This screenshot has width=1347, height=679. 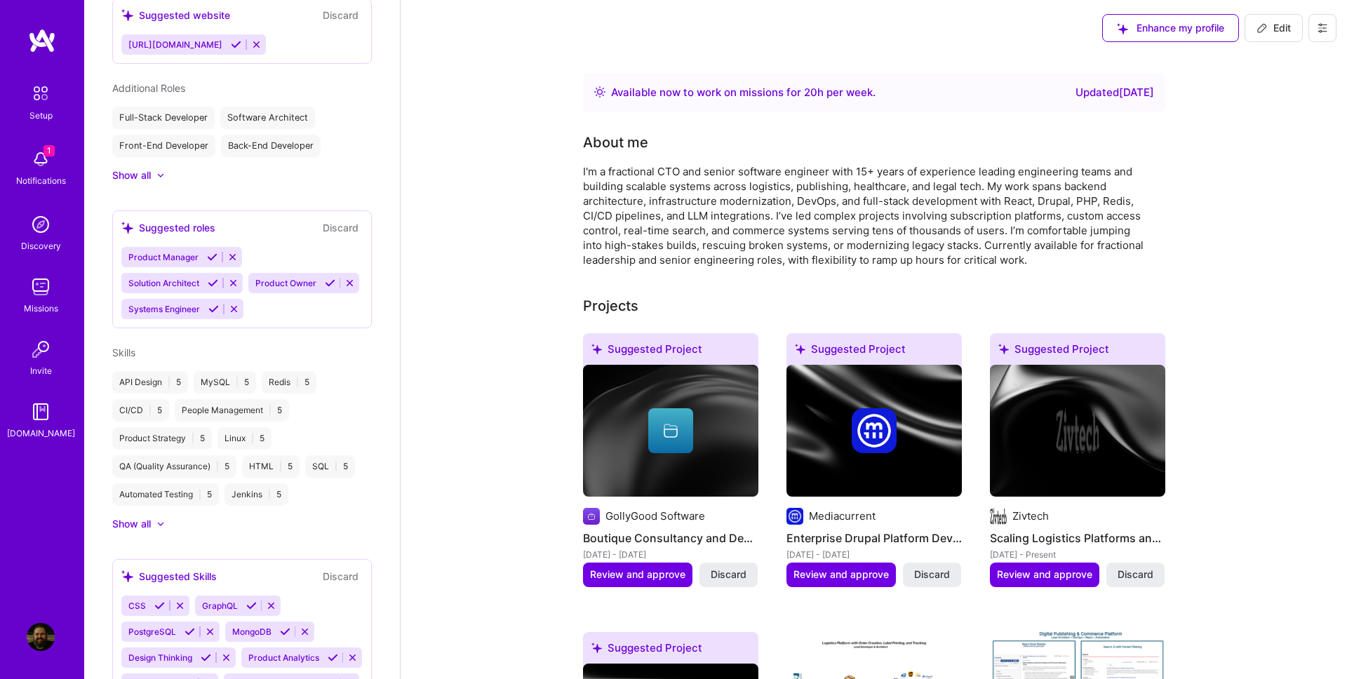 I want to click on span: GraphQL, so click(x=220, y=606).